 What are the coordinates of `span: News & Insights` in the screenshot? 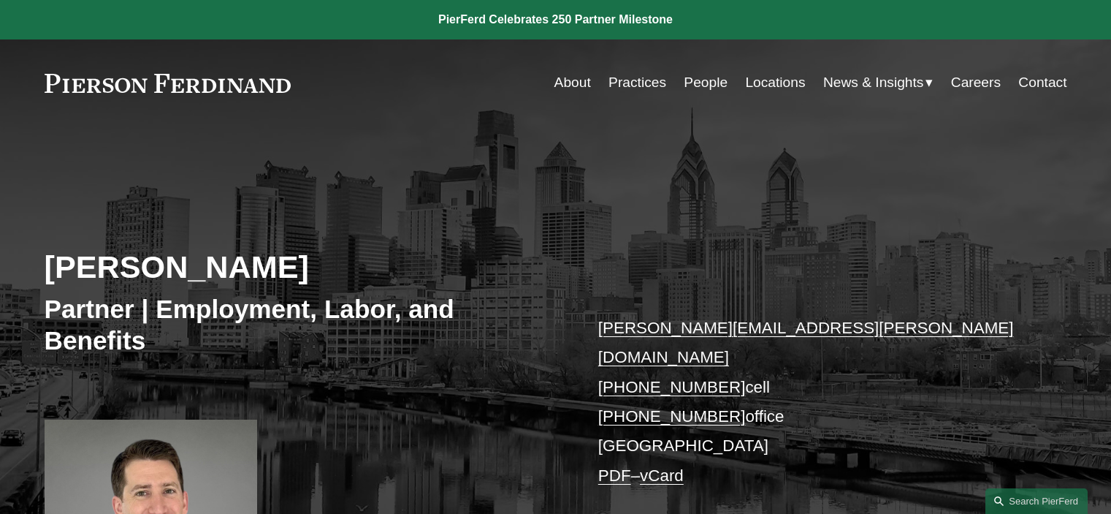 It's located at (874, 83).